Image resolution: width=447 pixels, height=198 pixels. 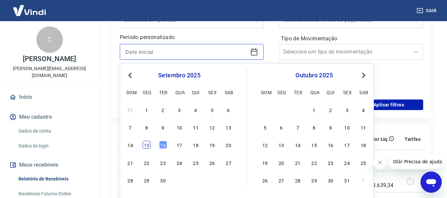 I want to click on div: Choose domingo, 26 de outubro de 2025, so click(x=265, y=180).